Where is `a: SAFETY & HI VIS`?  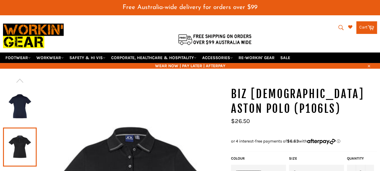 a: SAFETY & HI VIS is located at coordinates (87, 58).